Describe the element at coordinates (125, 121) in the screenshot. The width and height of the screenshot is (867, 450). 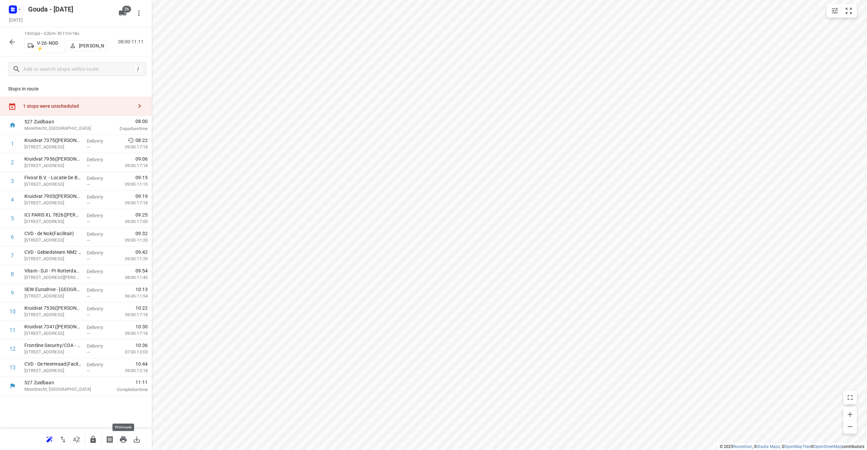
I see `span: 08:00` at that location.